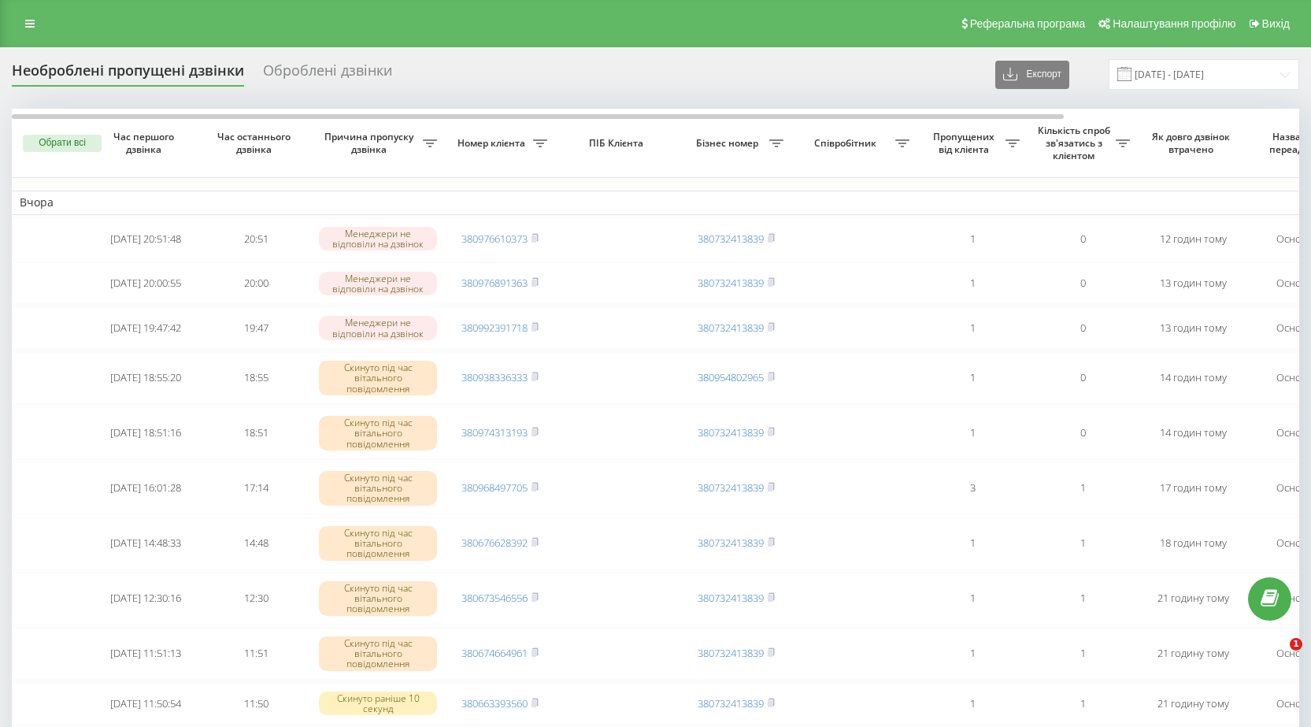 The height and width of the screenshot is (727, 1311). Describe the element at coordinates (494, 542) in the screenshot. I see `a: 380676628392` at that location.